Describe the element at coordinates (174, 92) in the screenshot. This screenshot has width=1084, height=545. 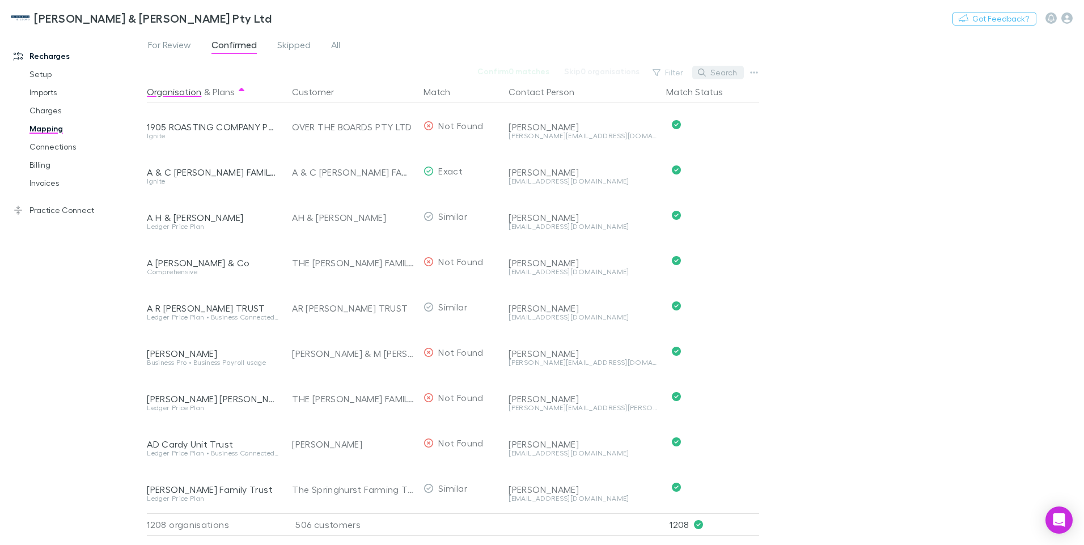
I see `button: Organisation` at that location.